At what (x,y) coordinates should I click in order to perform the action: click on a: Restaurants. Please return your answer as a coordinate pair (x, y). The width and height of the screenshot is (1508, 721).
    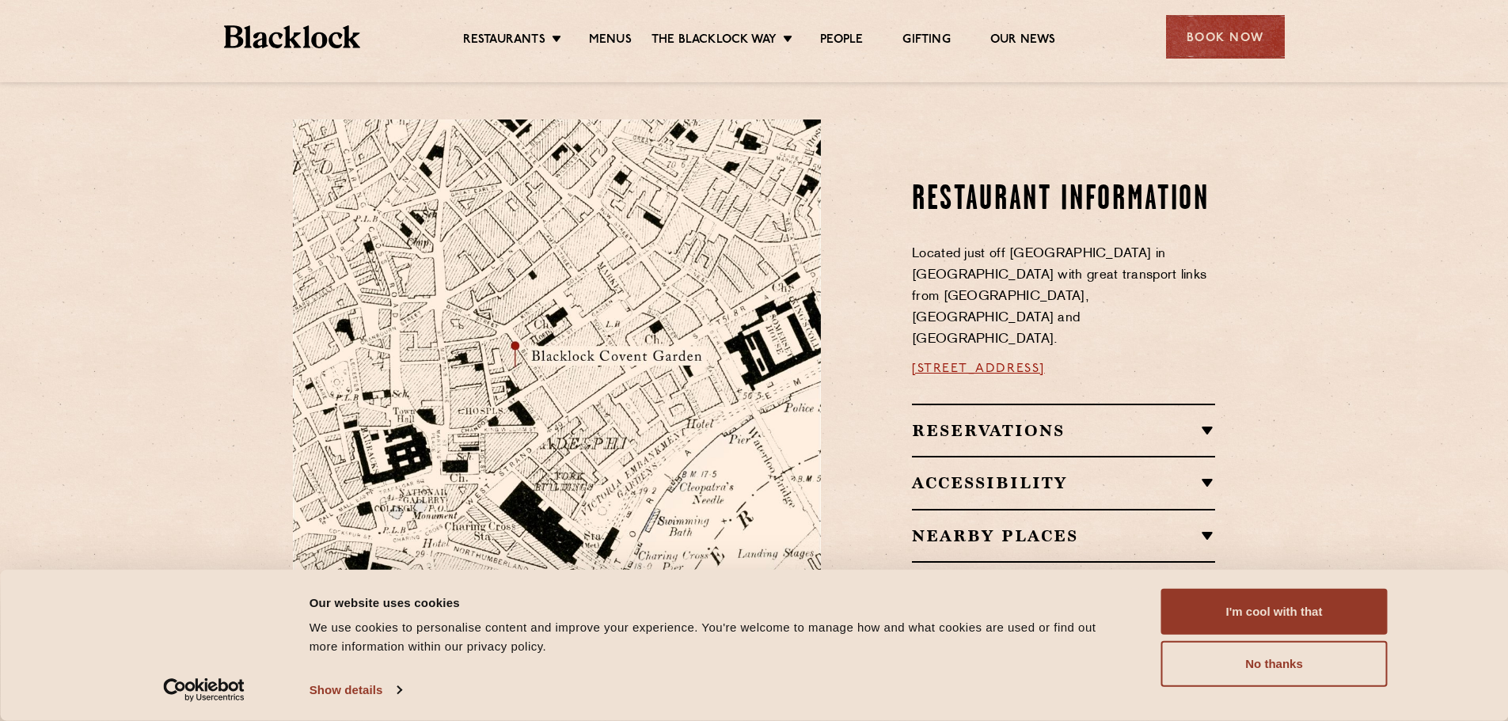
    Looking at the image, I should click on (504, 41).